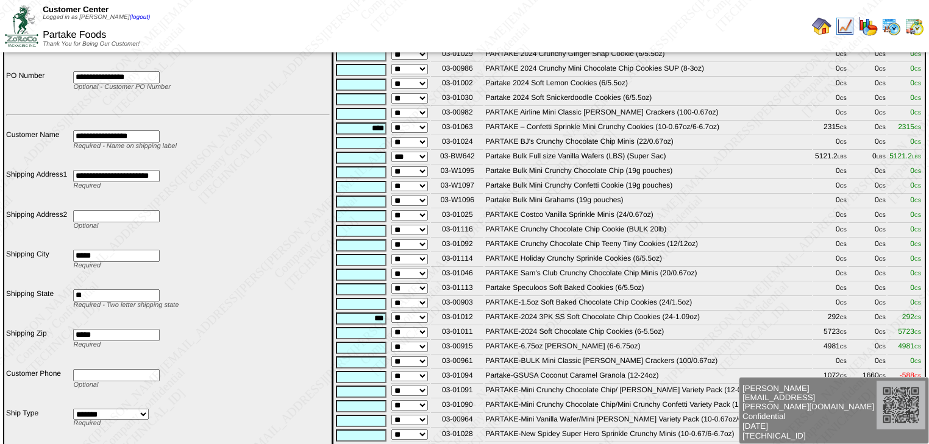  What do you see at coordinates (905, 156) in the screenshot?
I see `span: 5121.2` at bounding box center [905, 156].